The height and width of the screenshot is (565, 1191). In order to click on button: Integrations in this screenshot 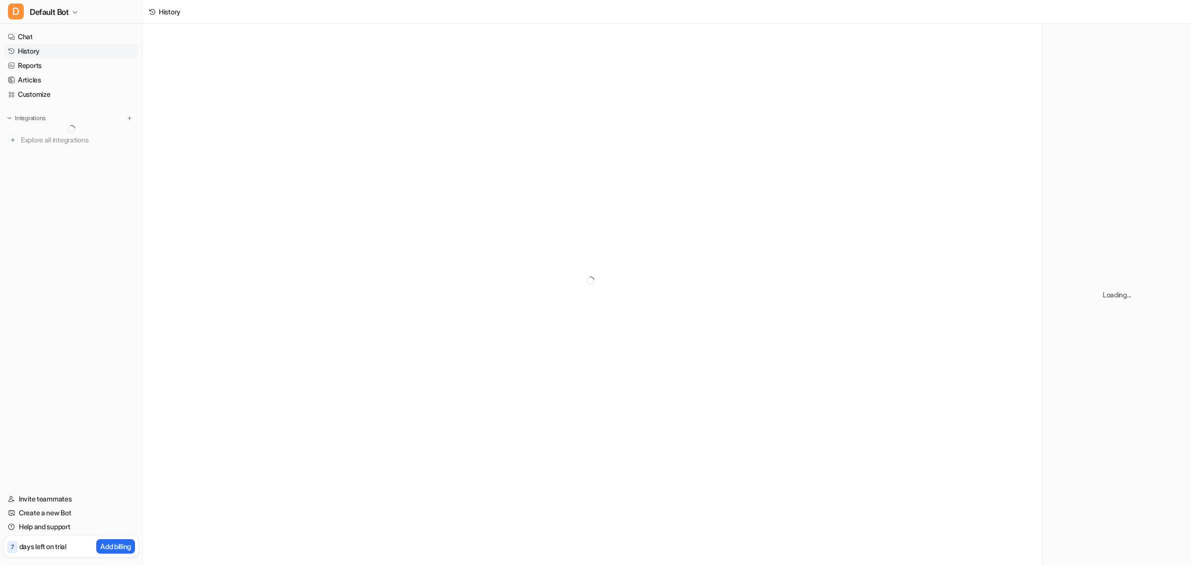, I will do `click(26, 118)`.